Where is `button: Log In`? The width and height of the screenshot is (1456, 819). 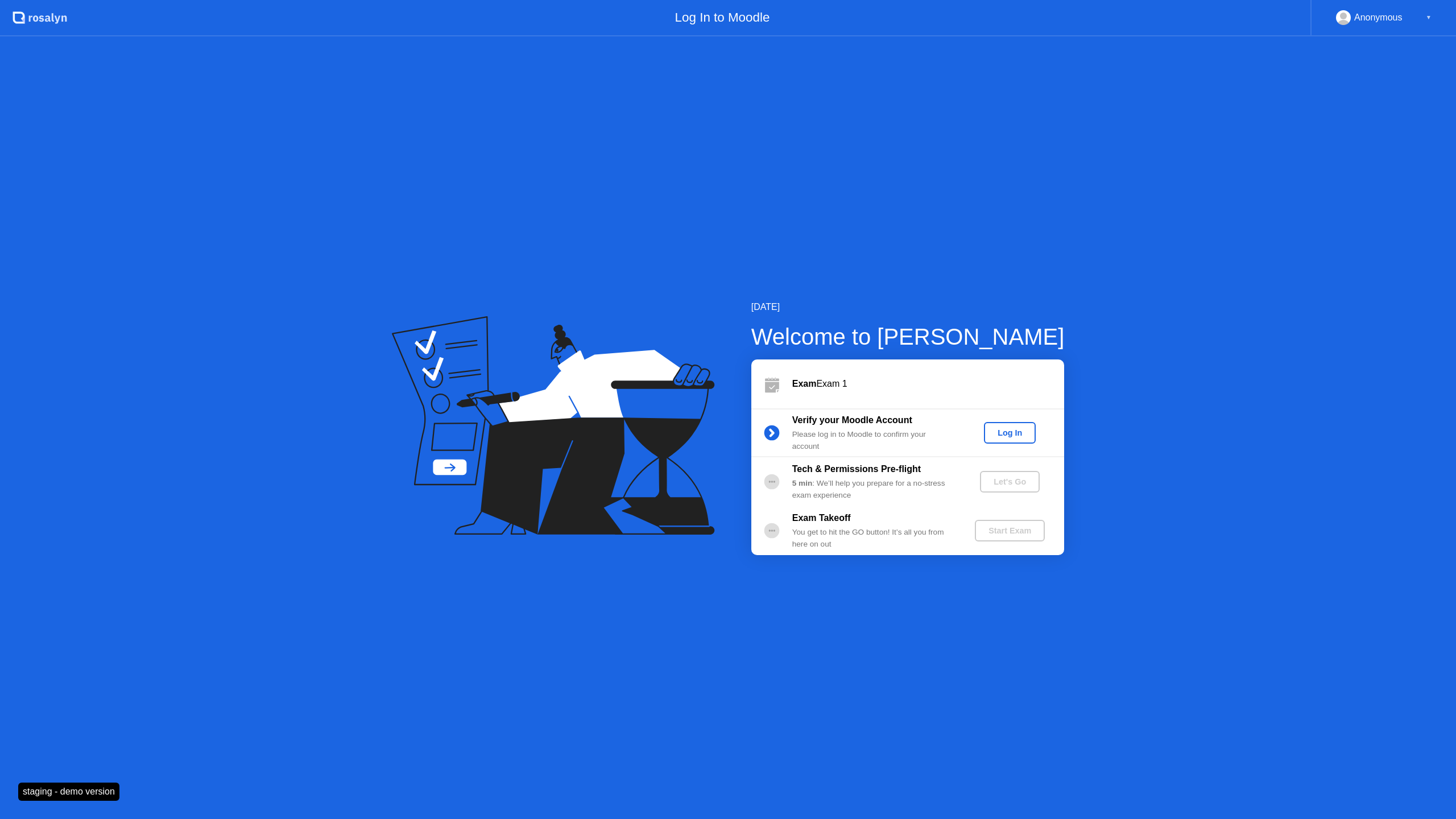
button: Log In is located at coordinates (1010, 433).